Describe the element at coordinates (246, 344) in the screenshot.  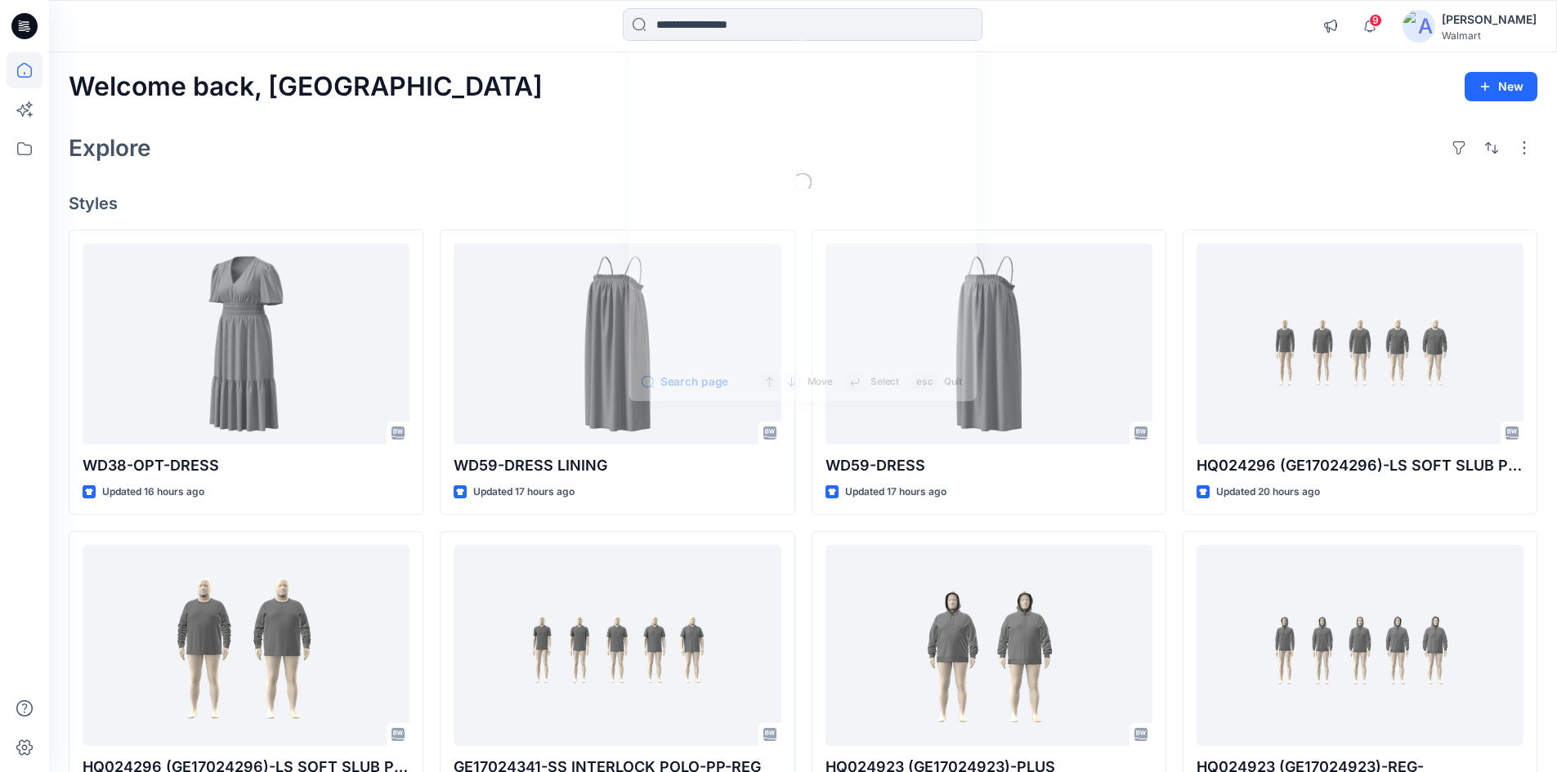
I see `a: WD38-OPT-DRESS` at that location.